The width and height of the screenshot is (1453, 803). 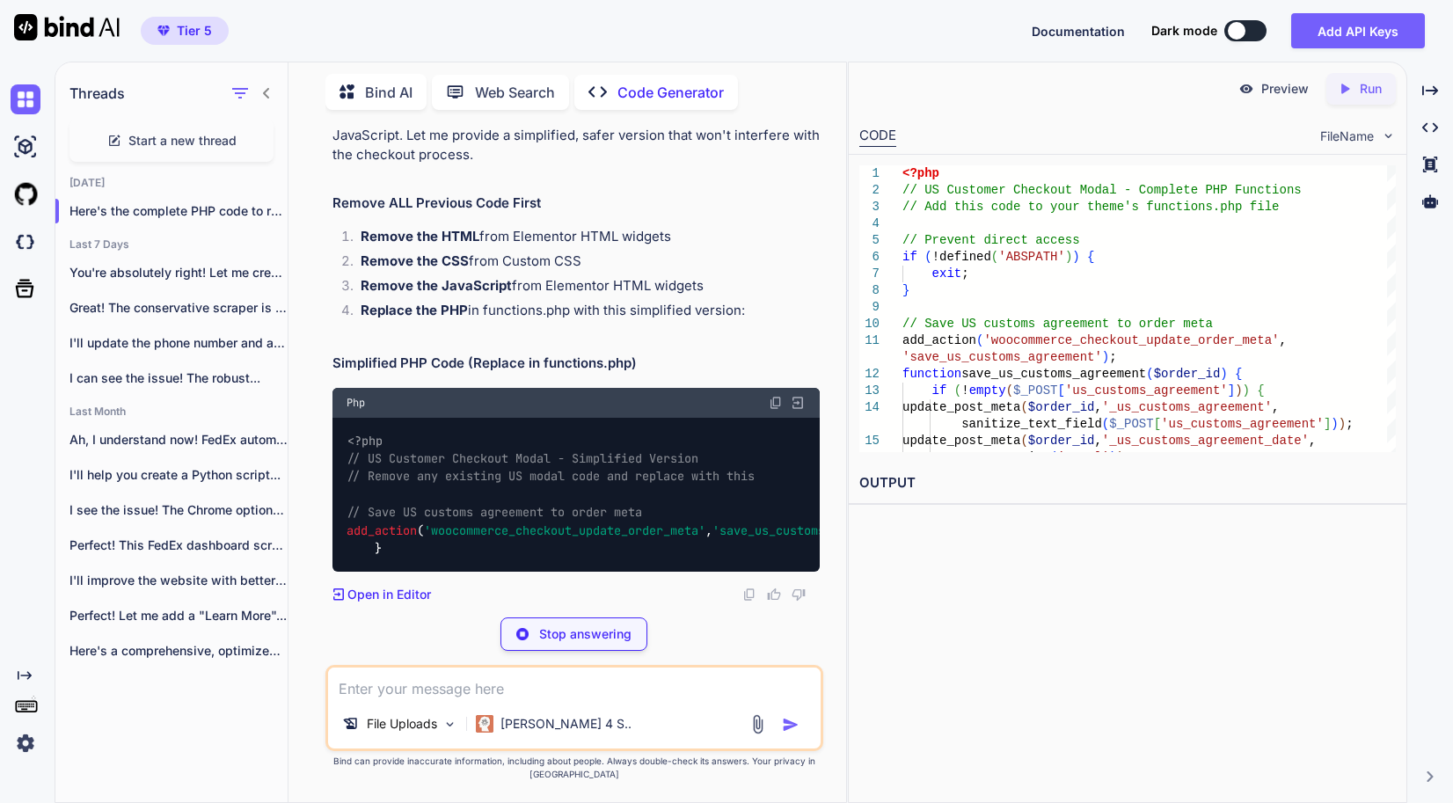 I want to click on img: copy, so click(x=749, y=594).